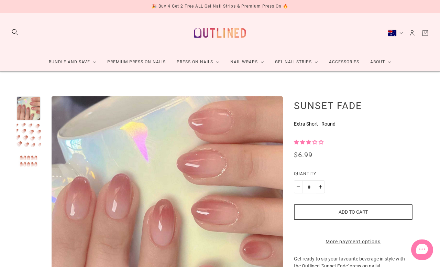 The image size is (440, 267). What do you see at coordinates (303, 155) in the screenshot?
I see `span: $6.99` at bounding box center [303, 155].